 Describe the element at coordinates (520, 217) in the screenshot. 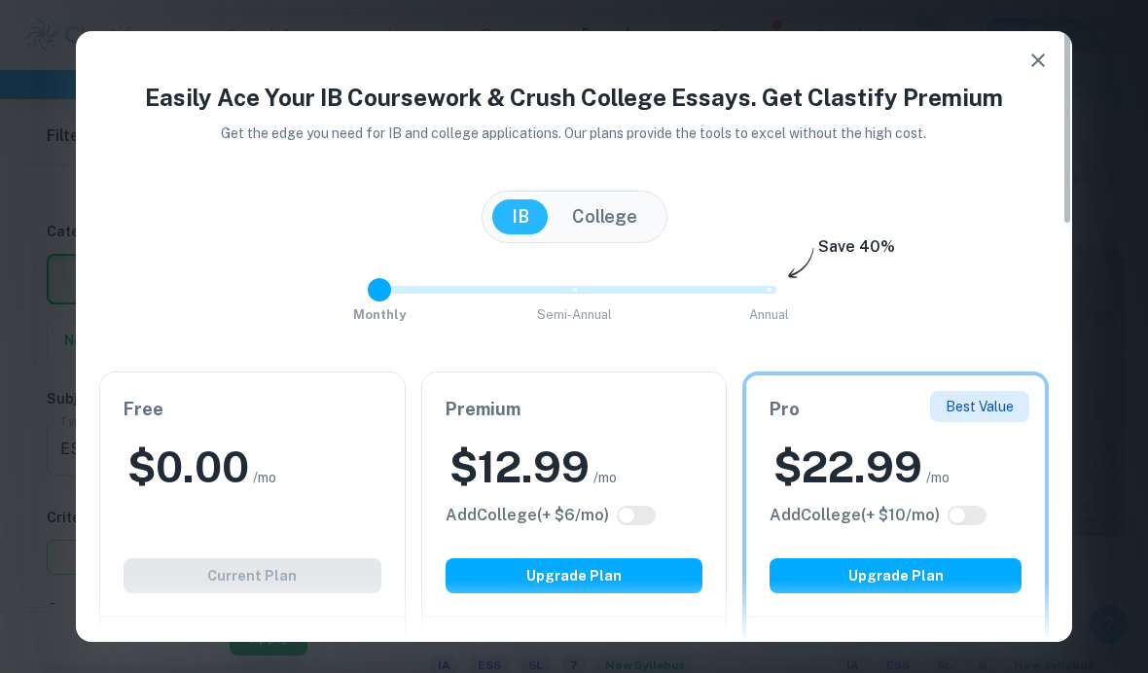

I see `button: IB` at that location.